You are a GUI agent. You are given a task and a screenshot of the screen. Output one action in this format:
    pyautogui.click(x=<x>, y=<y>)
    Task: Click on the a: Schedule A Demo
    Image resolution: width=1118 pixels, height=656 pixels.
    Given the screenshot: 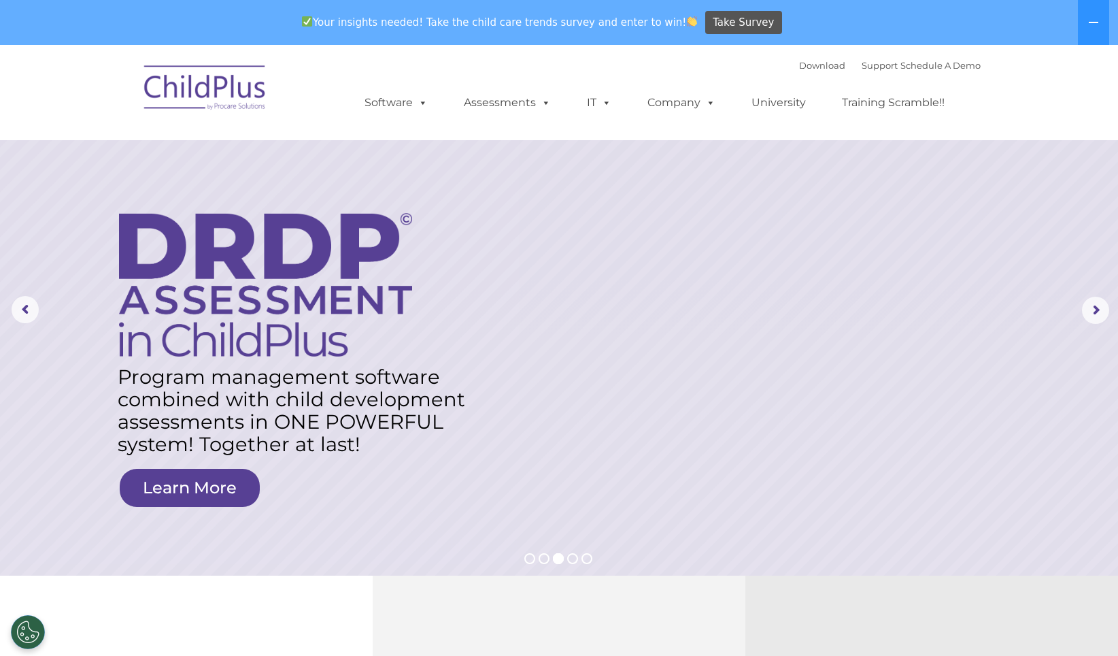 What is the action you would take?
    pyautogui.click(x=941, y=65)
    